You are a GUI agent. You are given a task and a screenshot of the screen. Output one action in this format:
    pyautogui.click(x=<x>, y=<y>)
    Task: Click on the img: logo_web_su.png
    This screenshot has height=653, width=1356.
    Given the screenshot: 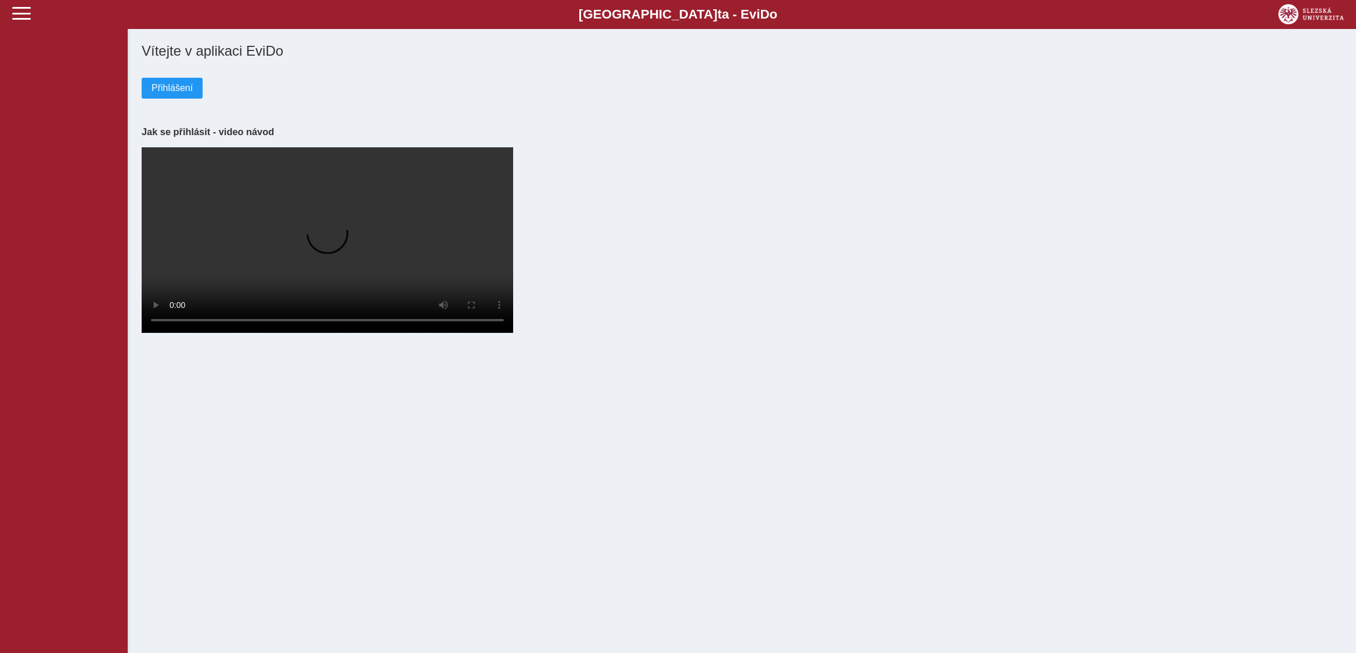 What is the action you would take?
    pyautogui.click(x=1310, y=14)
    